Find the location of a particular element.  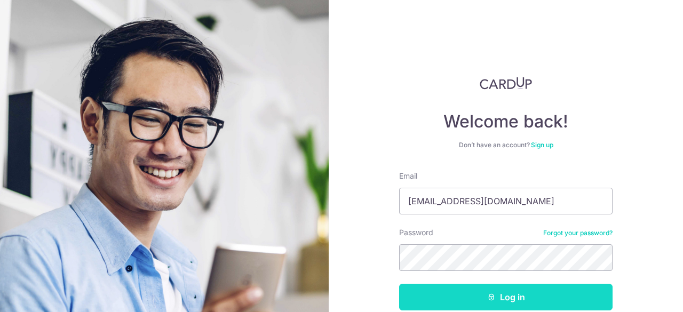

label: Password is located at coordinates (416, 233).